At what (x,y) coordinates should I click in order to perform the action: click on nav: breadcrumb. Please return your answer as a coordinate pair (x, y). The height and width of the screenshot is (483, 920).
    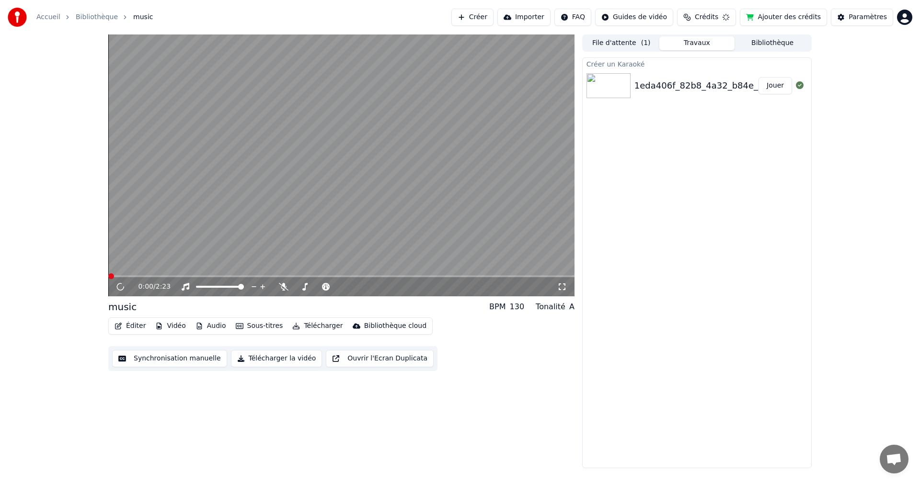
    Looking at the image, I should click on (94, 17).